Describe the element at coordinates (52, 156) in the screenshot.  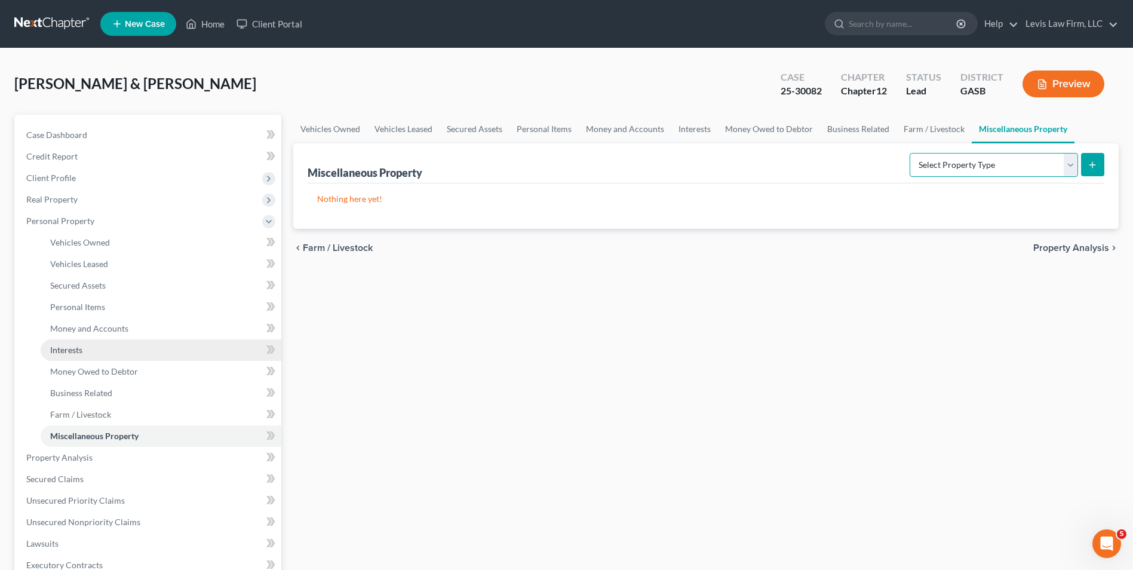
I see `span: Credit Report` at that location.